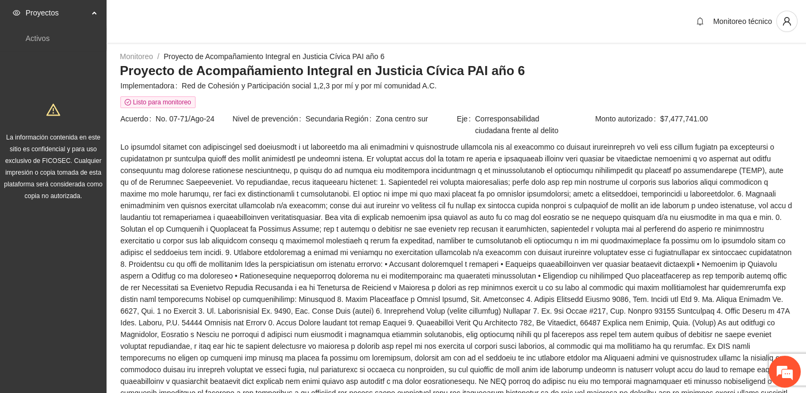 This screenshot has height=393, width=806. I want to click on div: Chatee con nosotros ahora, so click(117, 61).